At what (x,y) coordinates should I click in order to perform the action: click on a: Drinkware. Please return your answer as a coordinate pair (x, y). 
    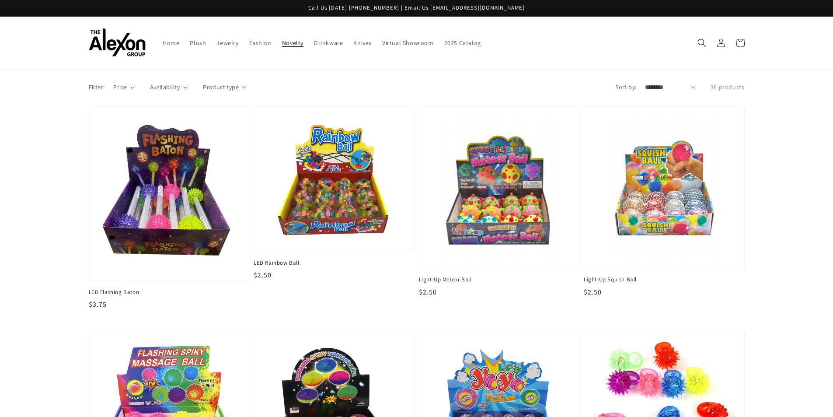
    Looking at the image, I should click on (329, 43).